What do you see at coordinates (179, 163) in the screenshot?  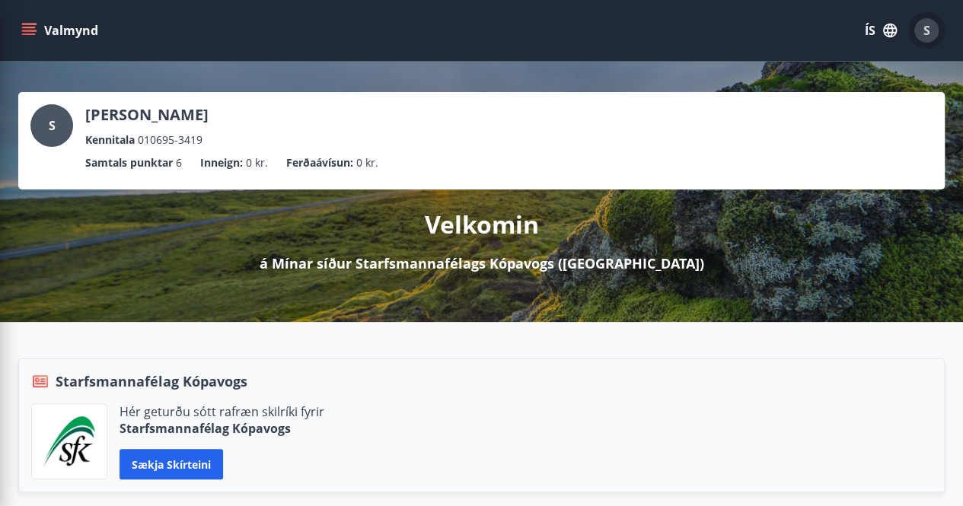 I see `span: 6` at bounding box center [179, 163].